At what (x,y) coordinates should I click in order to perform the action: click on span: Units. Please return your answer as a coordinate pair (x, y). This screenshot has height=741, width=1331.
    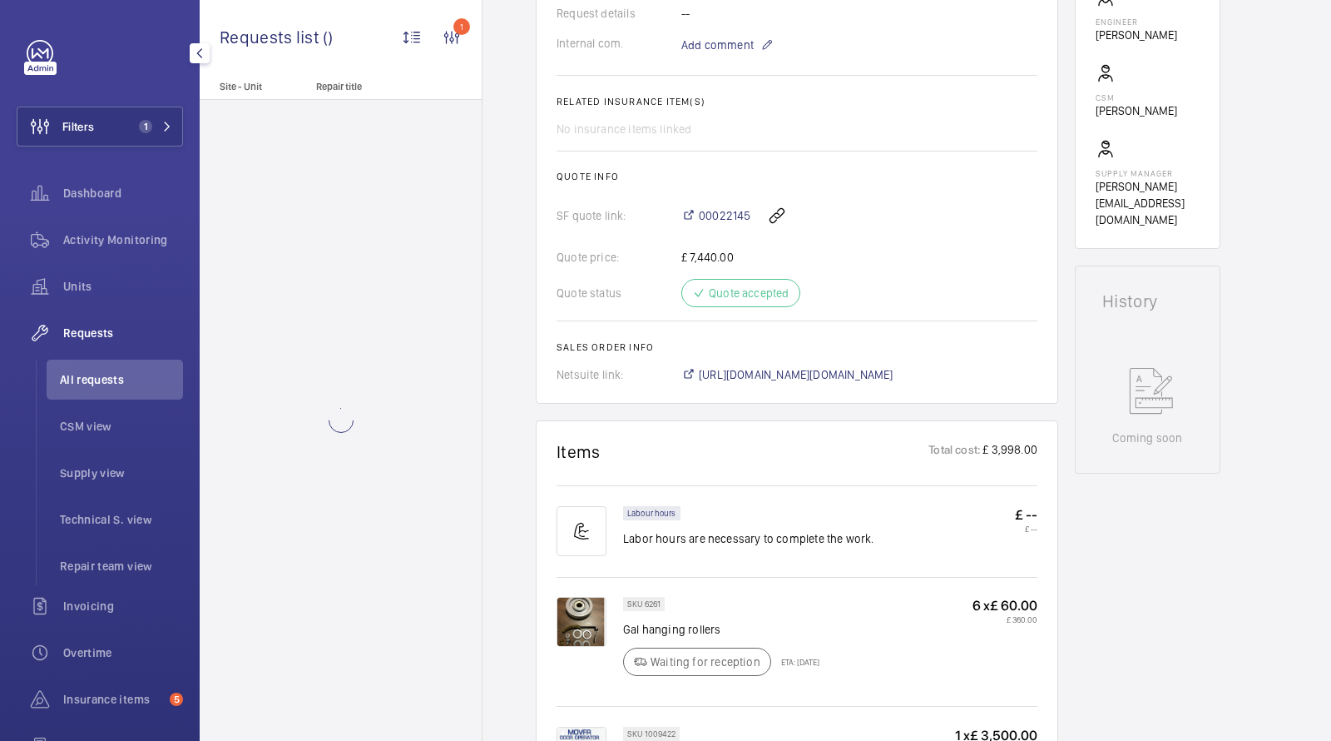
    Looking at the image, I should click on (123, 286).